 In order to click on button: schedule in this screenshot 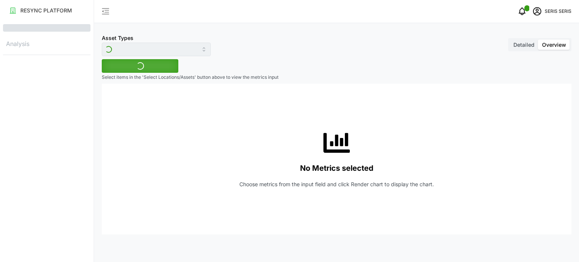, I will do `click(537, 11)`.